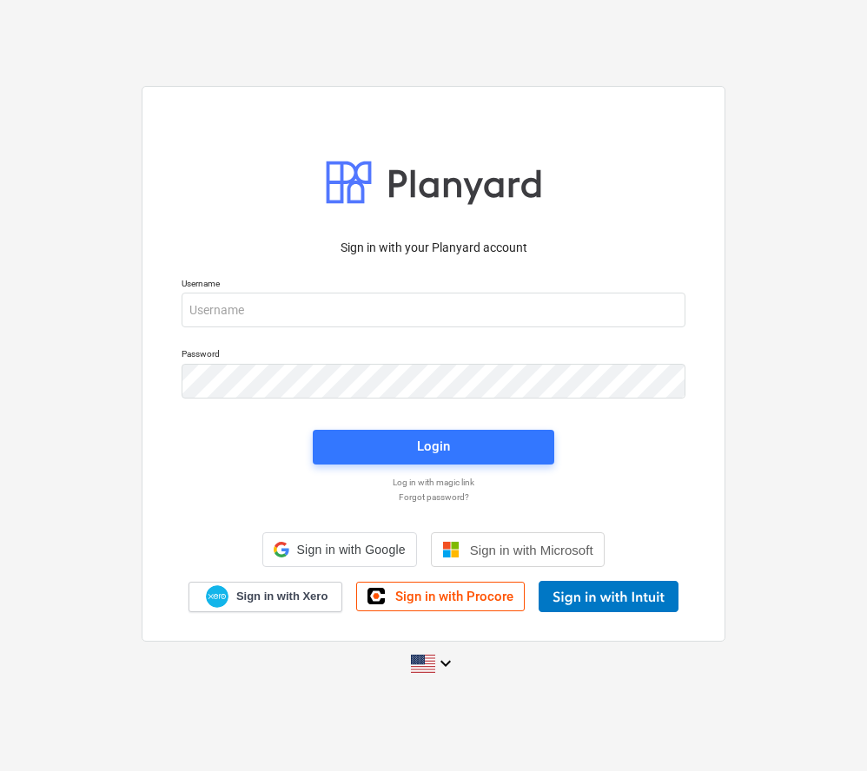 This screenshot has width=867, height=771. I want to click on span: Sign in with Google, so click(350, 550).